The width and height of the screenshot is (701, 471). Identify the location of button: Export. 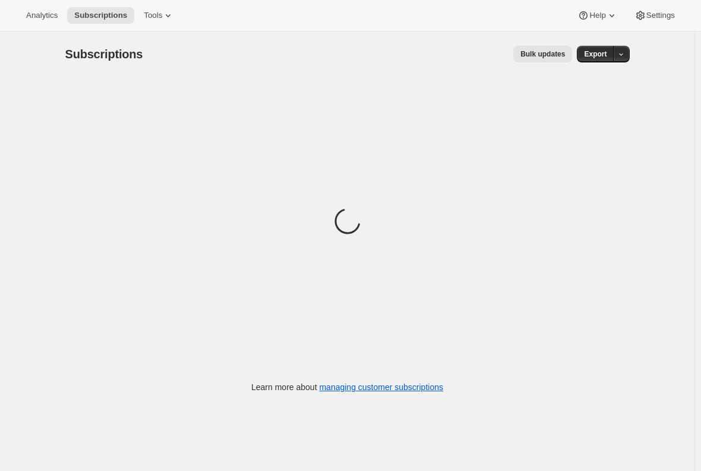
(595, 54).